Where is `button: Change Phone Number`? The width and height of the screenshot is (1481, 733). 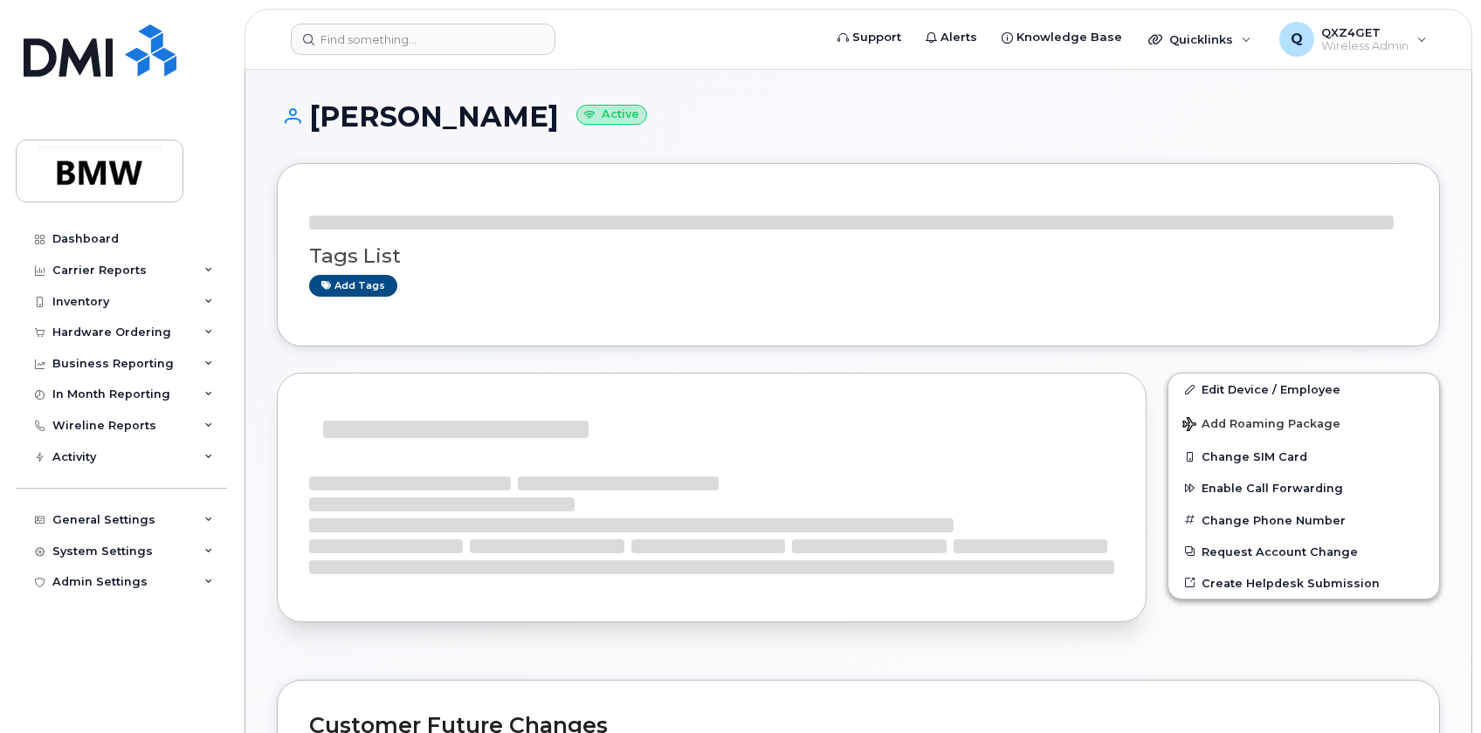 button: Change Phone Number is located at coordinates (1303, 520).